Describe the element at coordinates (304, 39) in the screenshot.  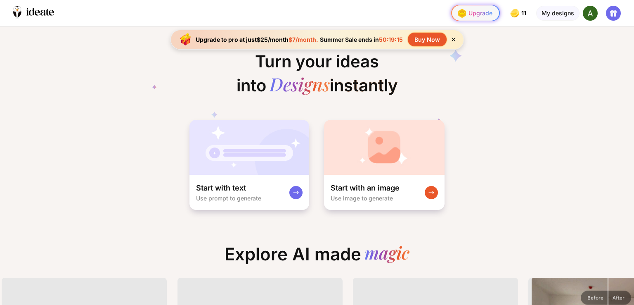
I see `span: $7/month.` at that location.